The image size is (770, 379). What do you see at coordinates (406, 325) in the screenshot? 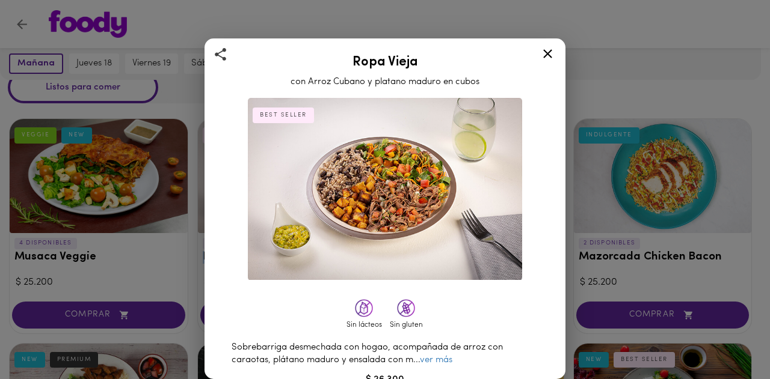
I see `div: Sin gluten` at bounding box center [406, 325].